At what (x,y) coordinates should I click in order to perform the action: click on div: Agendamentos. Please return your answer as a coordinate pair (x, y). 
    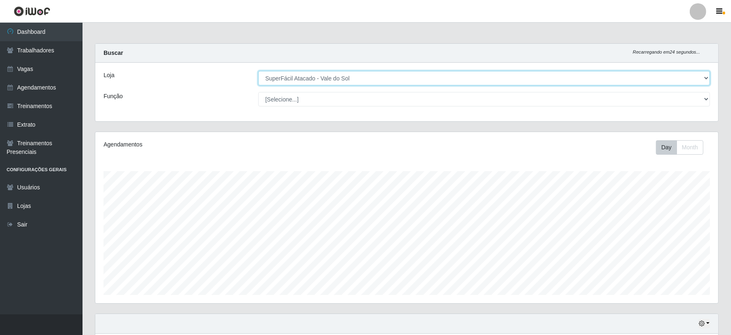
    Looking at the image, I should click on (226, 144).